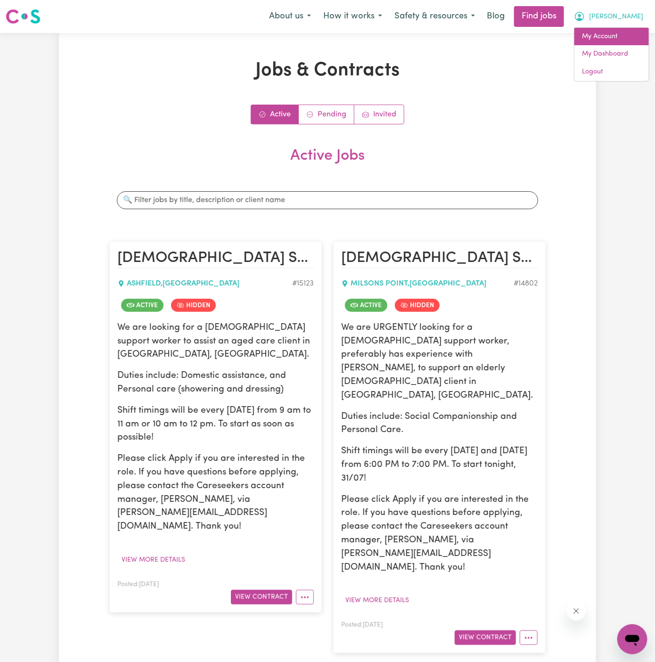  What do you see at coordinates (539, 16) in the screenshot?
I see `a: Find jobs` at bounding box center [539, 16].